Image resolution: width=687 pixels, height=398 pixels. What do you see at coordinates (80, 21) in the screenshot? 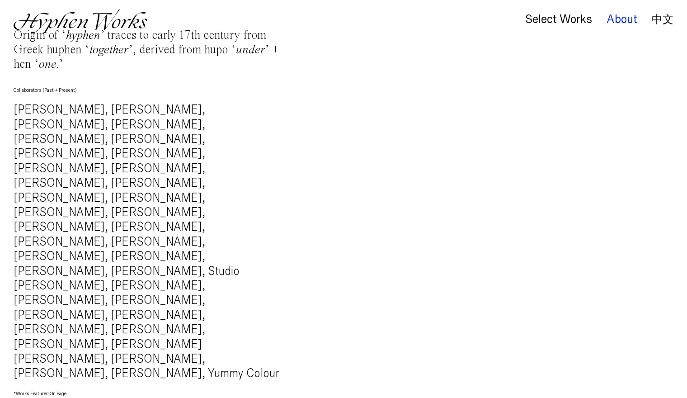
I see `img: Hyphen Works` at bounding box center [80, 21].